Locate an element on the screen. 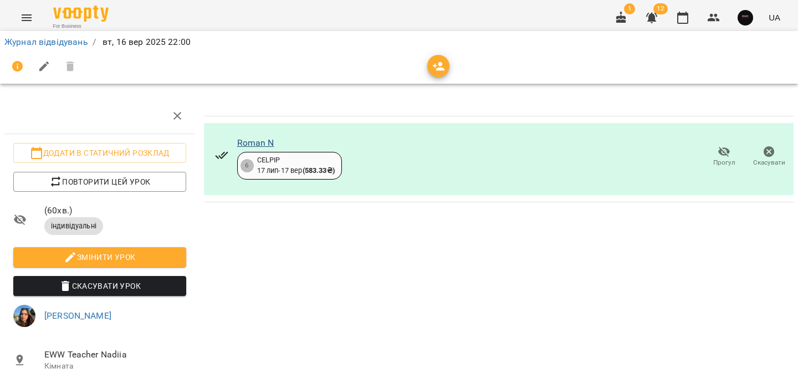  button: UA is located at coordinates (774, 17).